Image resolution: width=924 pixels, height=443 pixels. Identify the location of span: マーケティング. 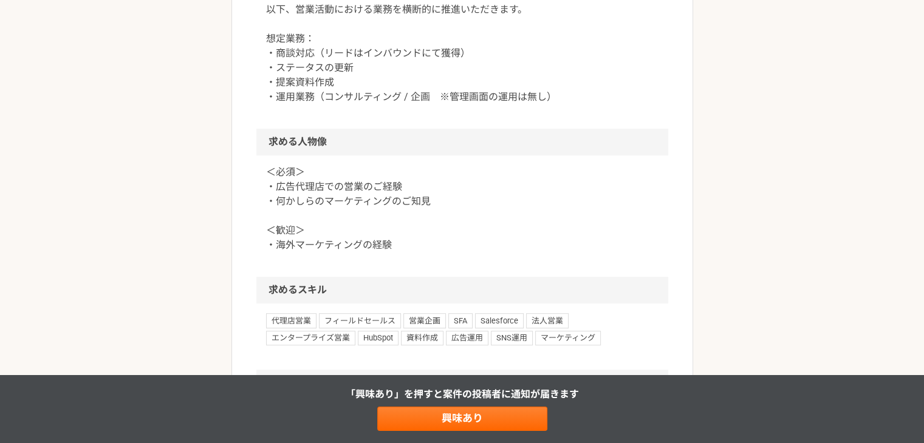
(568, 338).